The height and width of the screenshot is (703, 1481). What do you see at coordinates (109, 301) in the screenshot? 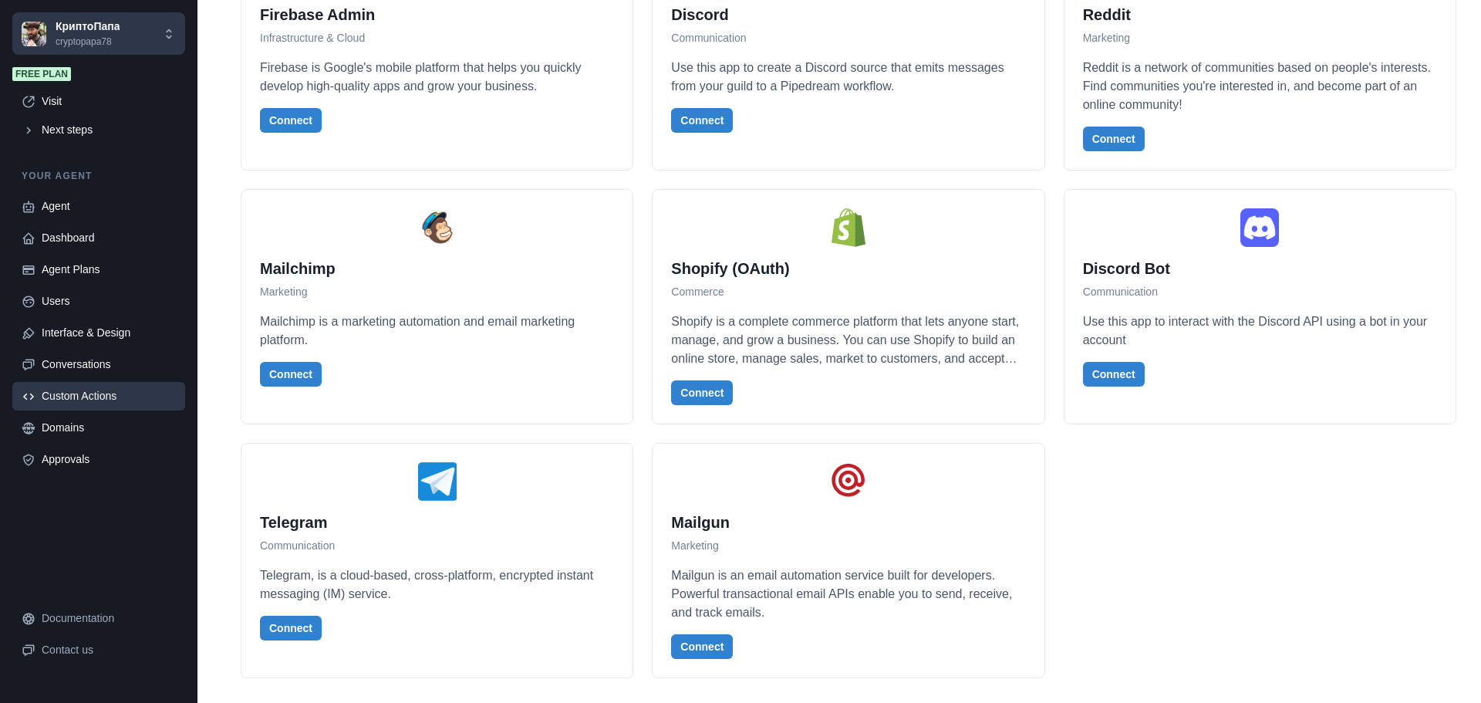
I see `div: Users` at bounding box center [109, 301].